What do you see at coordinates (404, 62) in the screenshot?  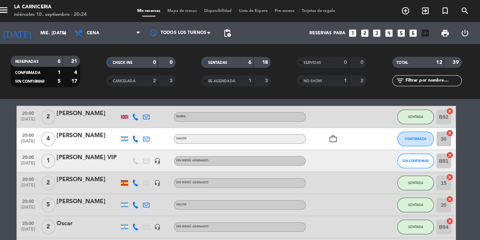 I see `span: TOTAL` at bounding box center [404, 62].